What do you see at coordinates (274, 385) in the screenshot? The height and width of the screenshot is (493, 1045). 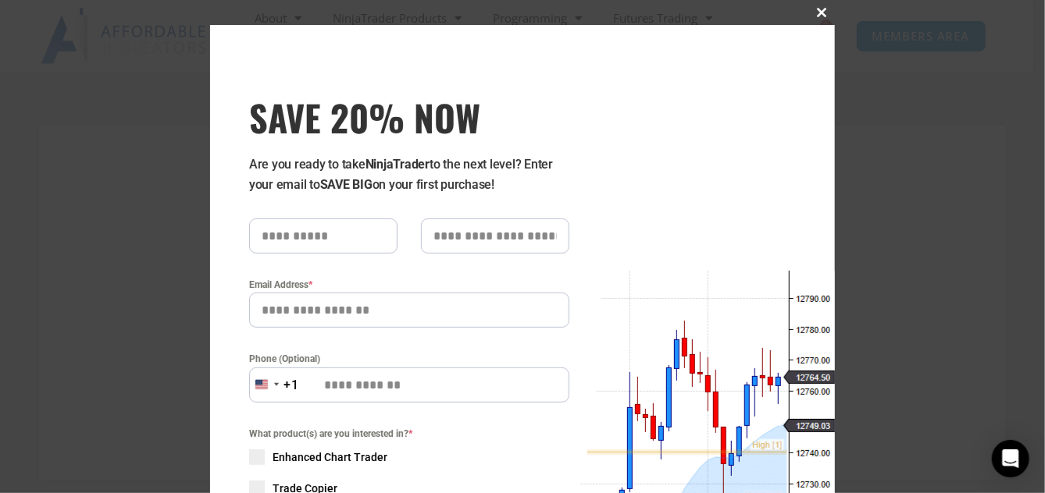 I see `button: Selected country` at bounding box center [274, 385].